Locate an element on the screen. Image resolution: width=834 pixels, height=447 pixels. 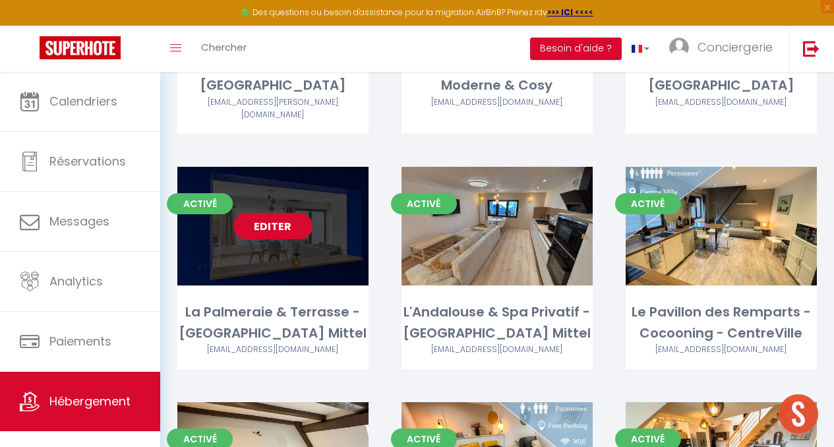
a: Editer is located at coordinates (273, 226).